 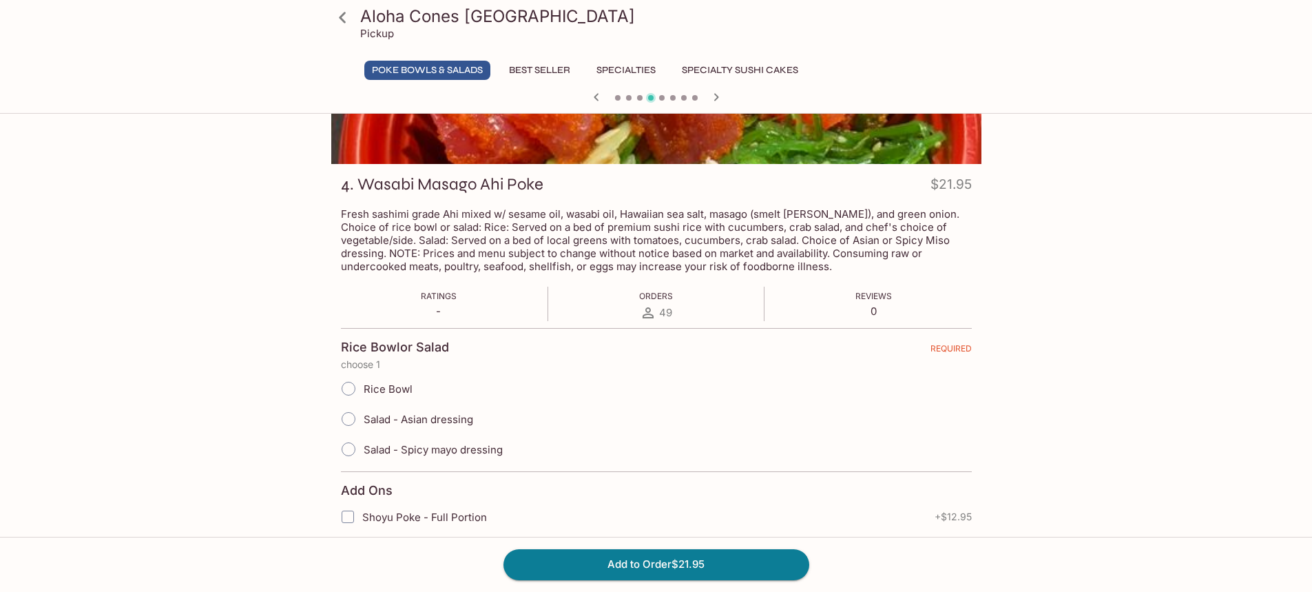 What do you see at coordinates (395, 347) in the screenshot?
I see `h4: Rice Bowlor Salad` at bounding box center [395, 347].